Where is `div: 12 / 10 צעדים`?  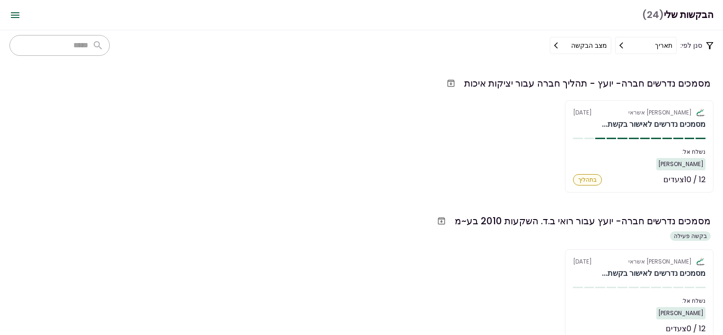
div: 12 / 10 צעדים is located at coordinates (684, 180).